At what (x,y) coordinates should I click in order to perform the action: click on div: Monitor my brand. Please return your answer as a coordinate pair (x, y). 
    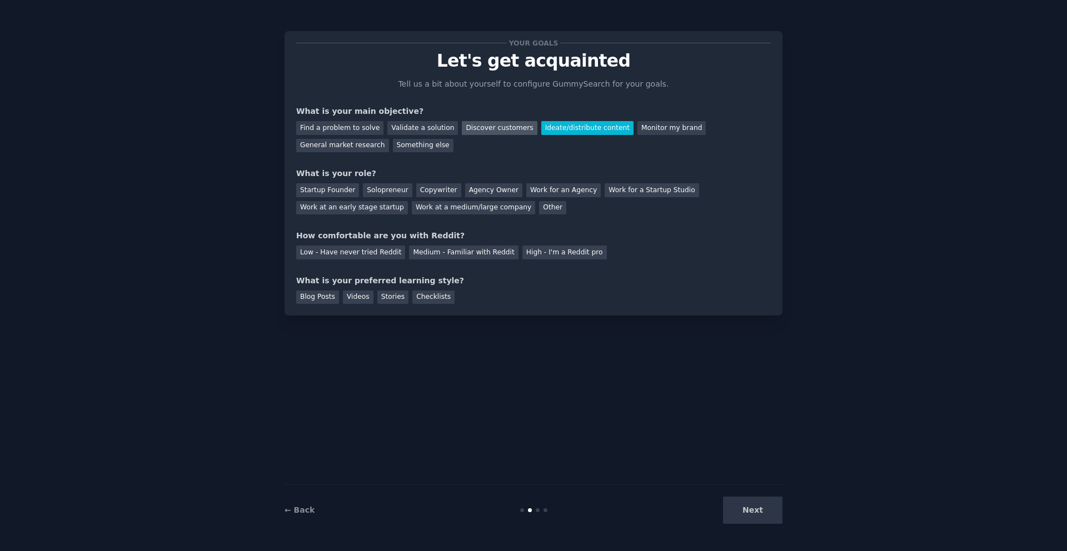
    Looking at the image, I should click on (671, 128).